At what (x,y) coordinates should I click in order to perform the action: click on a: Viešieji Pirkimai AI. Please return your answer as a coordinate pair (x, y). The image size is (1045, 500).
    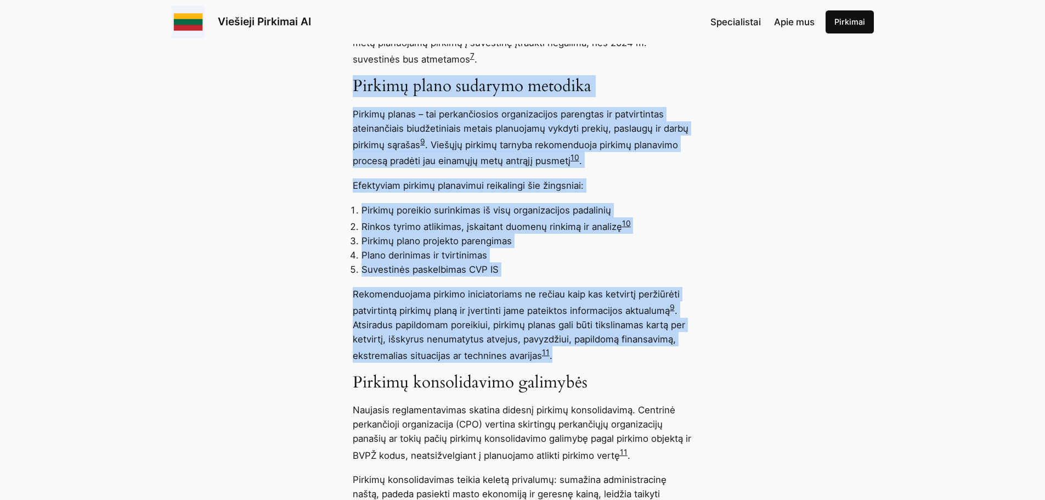
    Looking at the image, I should click on (264, 21).